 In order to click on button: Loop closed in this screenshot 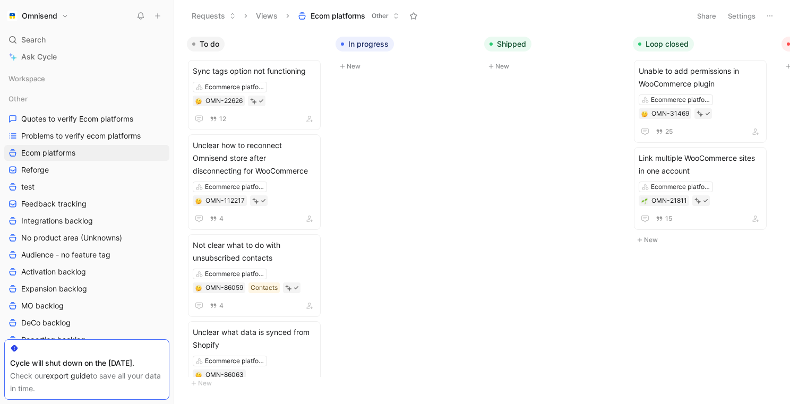, I will do `click(663, 44)`.